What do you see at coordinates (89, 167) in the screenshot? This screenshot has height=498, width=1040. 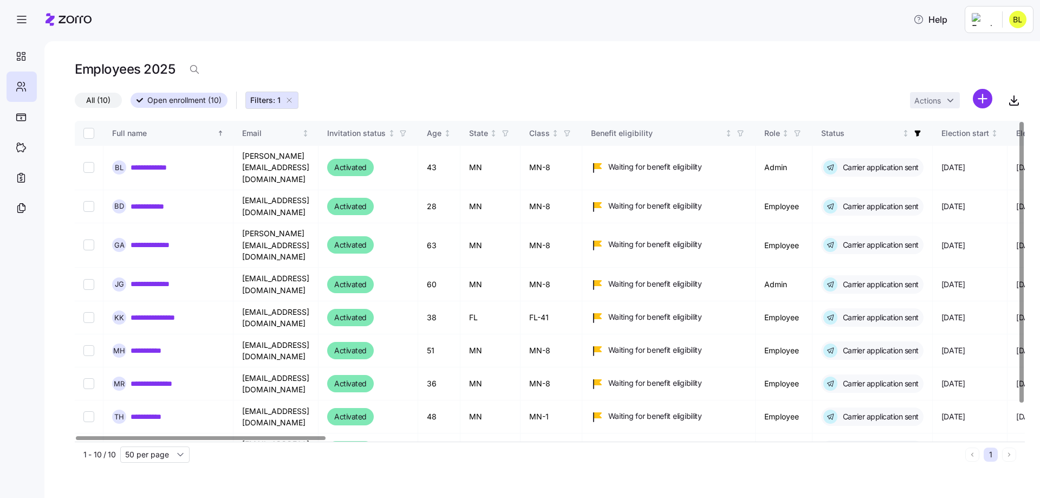 I see `input: Select record 1` at bounding box center [89, 167].